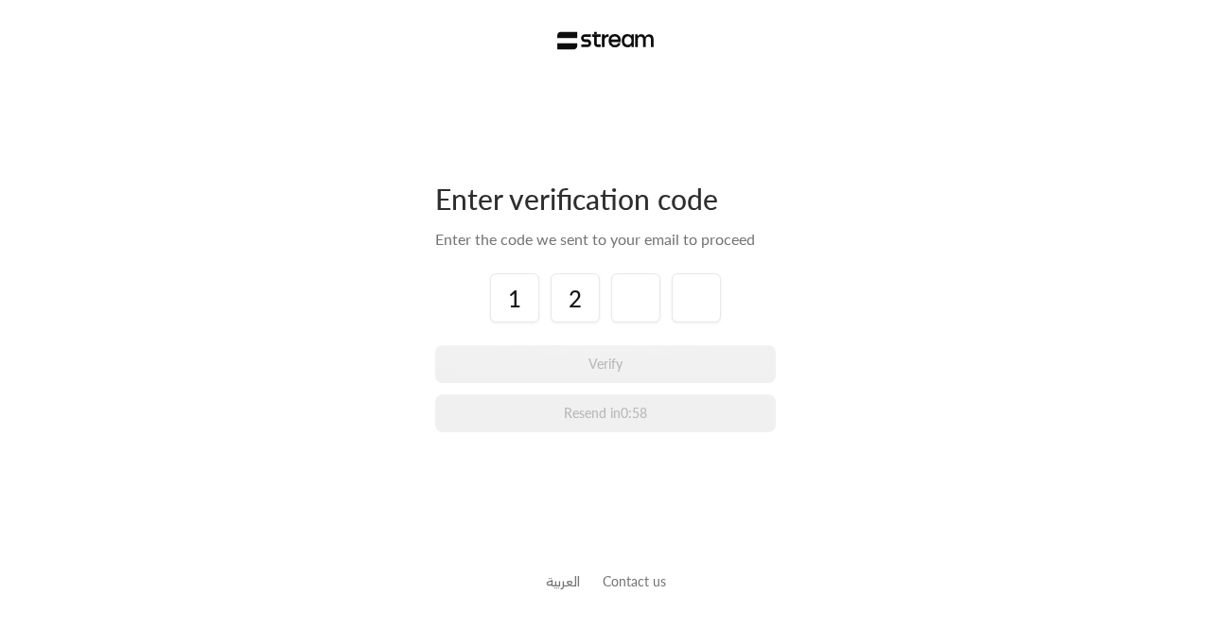 This screenshot has height=629, width=1211. I want to click on img: Stream Logo, so click(605, 41).